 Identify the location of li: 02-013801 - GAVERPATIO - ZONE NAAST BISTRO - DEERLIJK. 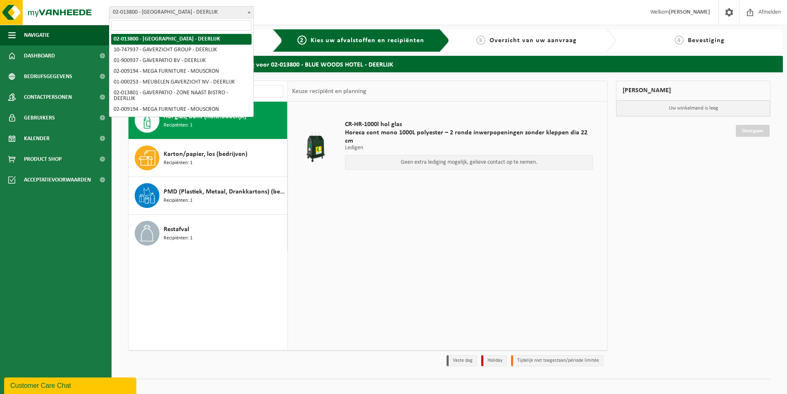
(181, 96).